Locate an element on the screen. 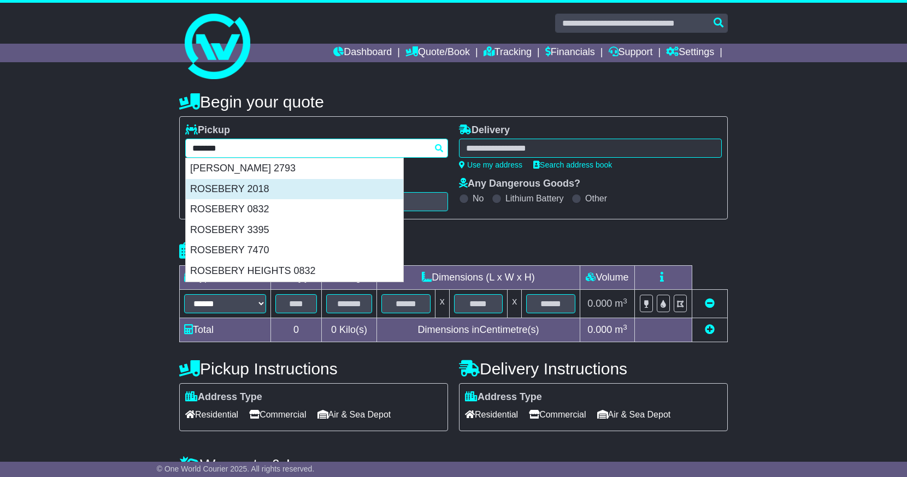 This screenshot has width=907, height=477. td: Dimensions (L x W x H) is located at coordinates (478, 278).